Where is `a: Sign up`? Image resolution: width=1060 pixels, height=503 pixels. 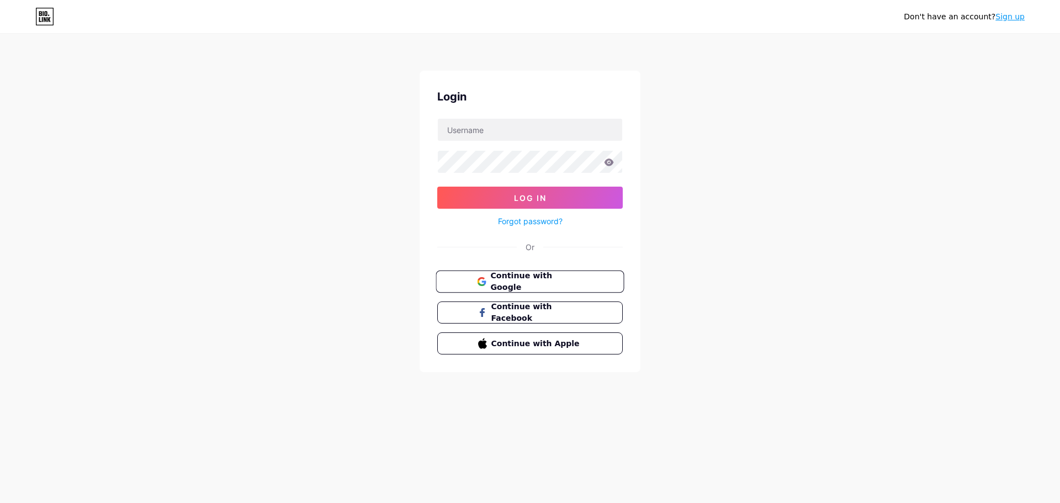
a: Sign up is located at coordinates (1010, 17).